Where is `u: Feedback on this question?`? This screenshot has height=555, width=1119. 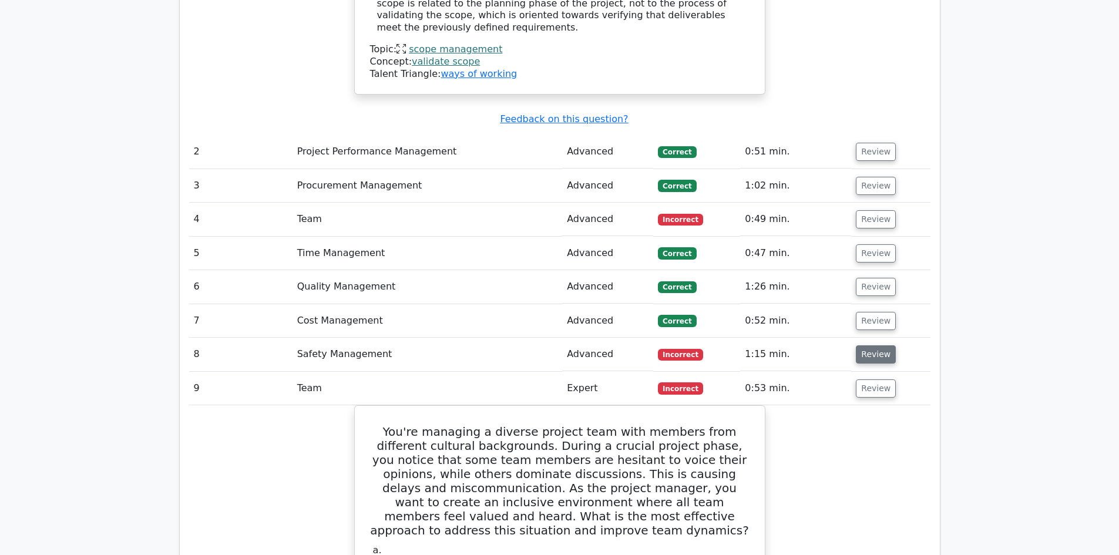
u: Feedback on this question? is located at coordinates (564, 119).